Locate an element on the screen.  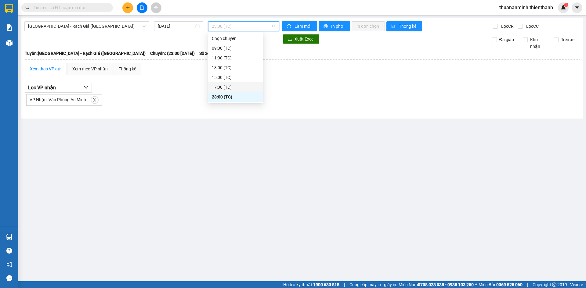
button: caret-down is located at coordinates (577, 8).